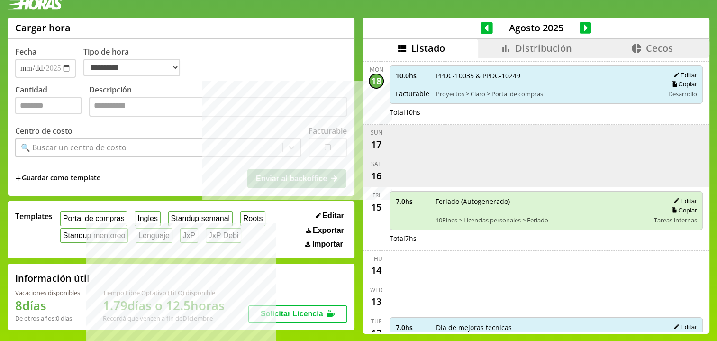  Describe the element at coordinates (47, 318) in the screenshot. I see `div: De otros años: 0 días` at that location.